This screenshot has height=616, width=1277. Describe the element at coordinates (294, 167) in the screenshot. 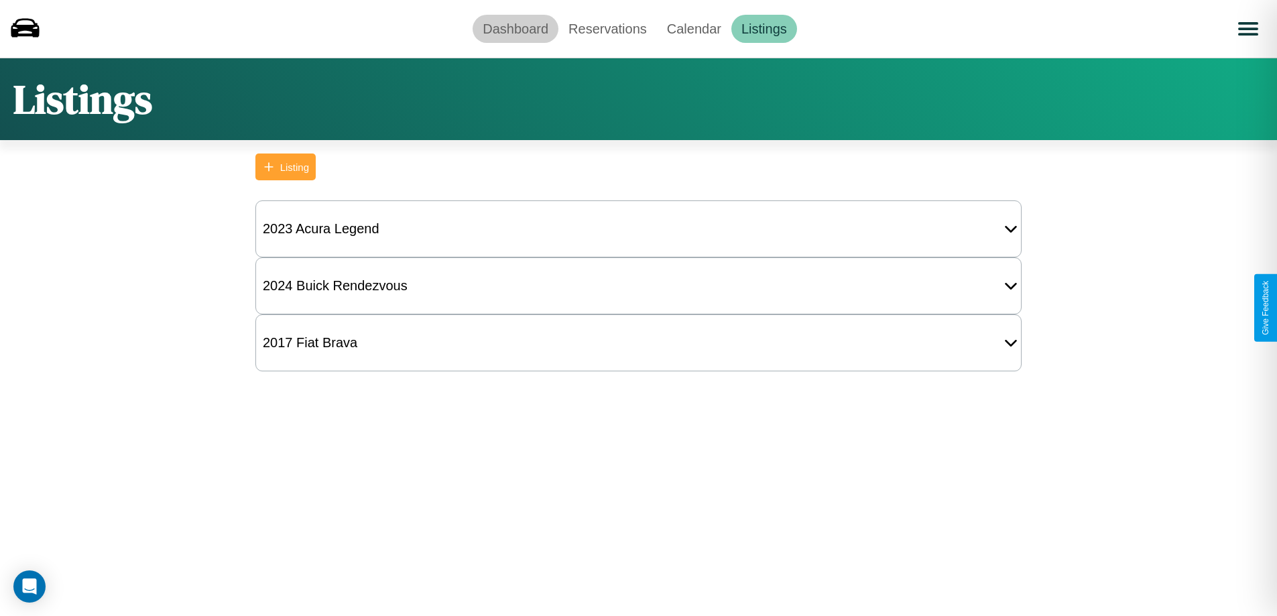

I see `div: Listing` at that location.